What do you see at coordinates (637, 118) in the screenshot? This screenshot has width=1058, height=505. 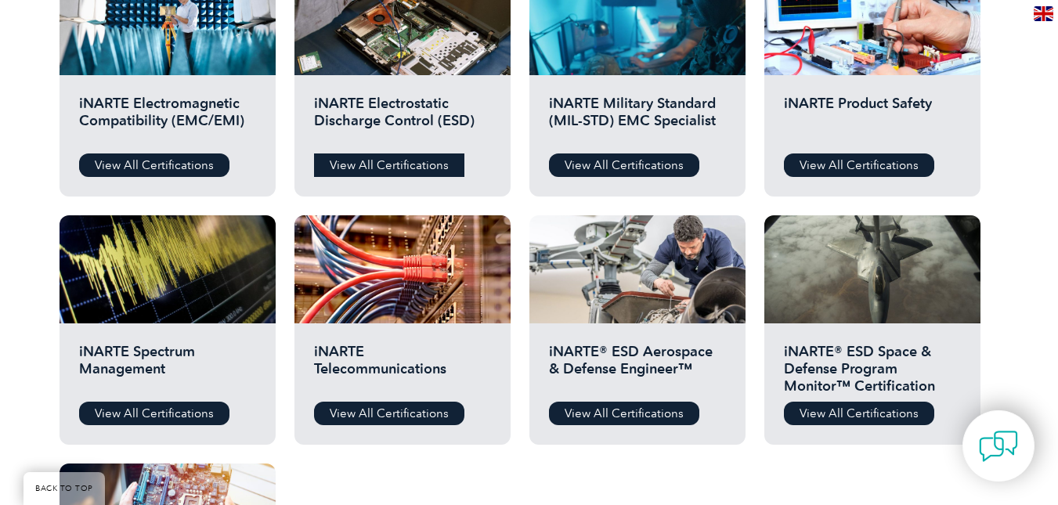 I see `h2: iNARTE Military Standard (MIL-STD) EMC Specialist` at bounding box center [637, 118].